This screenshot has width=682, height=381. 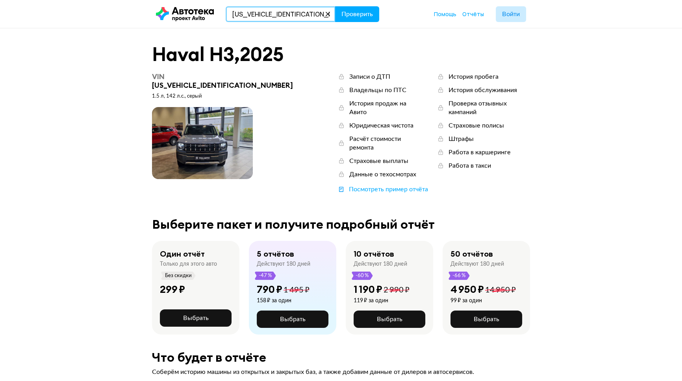 I want to click on span: 2 990 ₽, so click(x=397, y=290).